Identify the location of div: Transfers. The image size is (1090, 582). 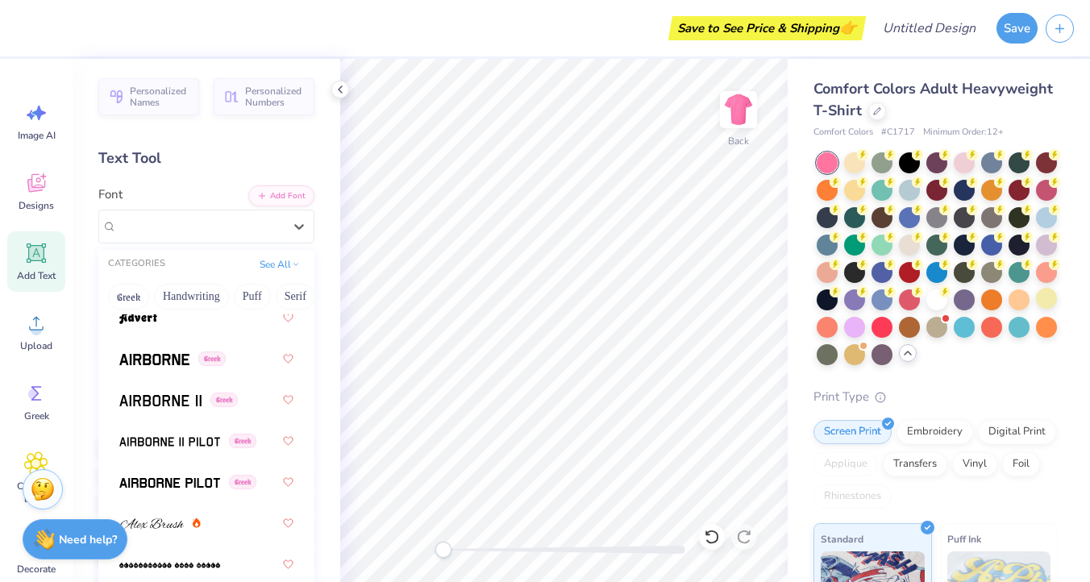
(915, 464).